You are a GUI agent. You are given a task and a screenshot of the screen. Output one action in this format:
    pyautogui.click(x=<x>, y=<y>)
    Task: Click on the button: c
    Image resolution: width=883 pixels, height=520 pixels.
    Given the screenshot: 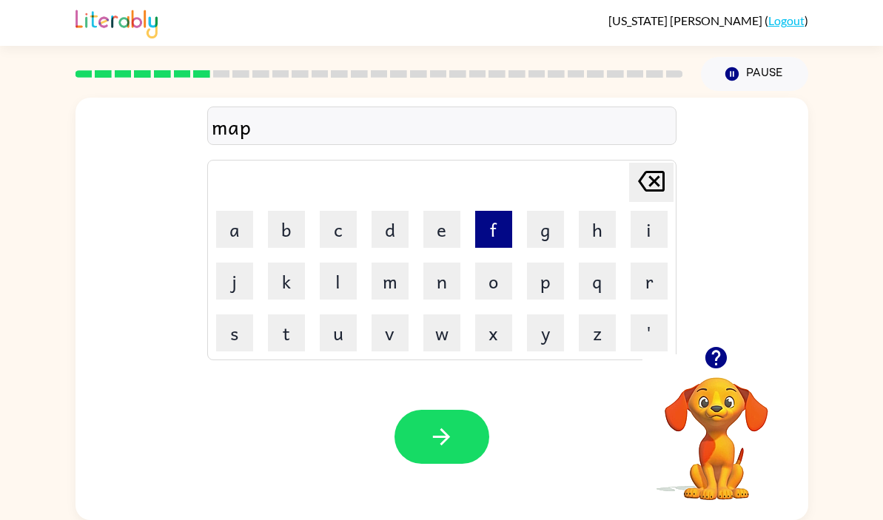 What is the action you would take?
    pyautogui.click(x=338, y=229)
    